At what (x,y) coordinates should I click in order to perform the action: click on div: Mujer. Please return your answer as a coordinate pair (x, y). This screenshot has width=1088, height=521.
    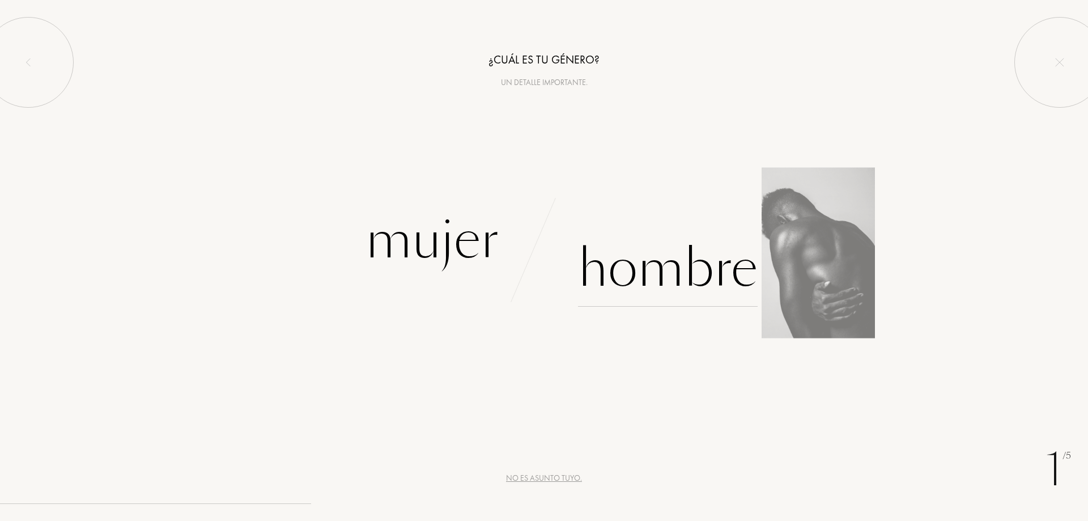
    Looking at the image, I should click on (432, 240).